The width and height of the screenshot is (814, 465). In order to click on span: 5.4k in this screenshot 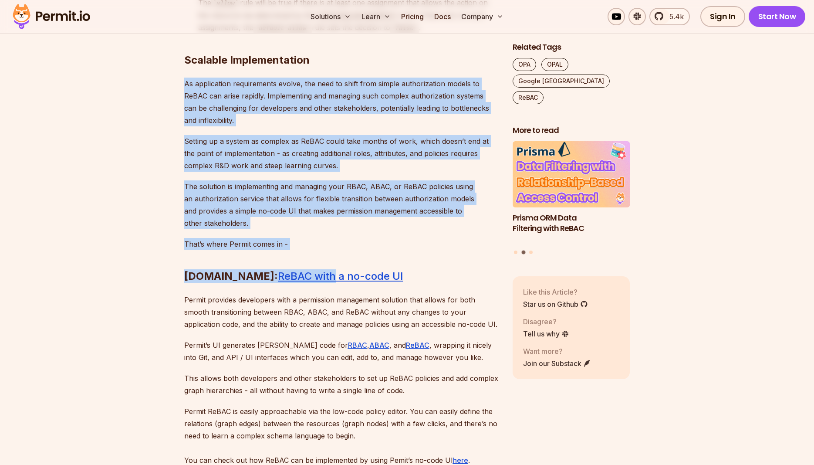, I will do `click(674, 17)`.